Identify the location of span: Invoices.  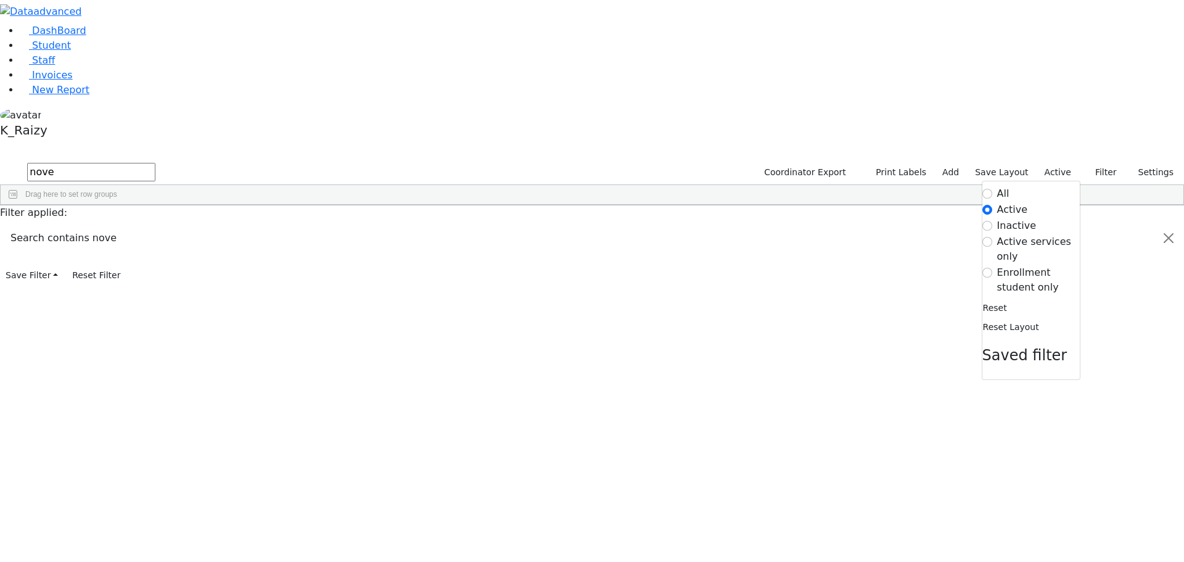
(52, 75).